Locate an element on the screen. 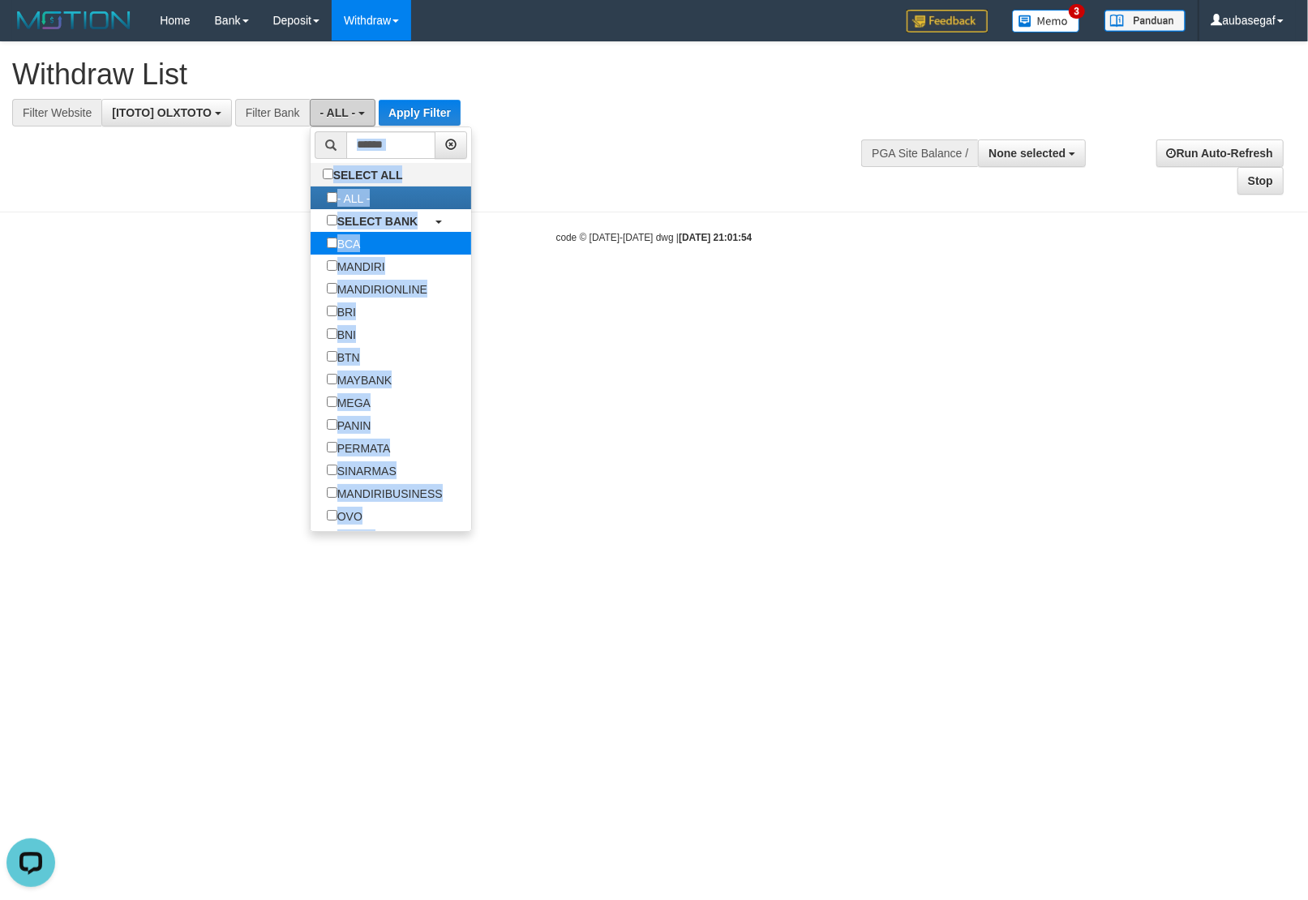 The height and width of the screenshot is (900, 1308). label: SINARMAS is located at coordinates (362, 470).